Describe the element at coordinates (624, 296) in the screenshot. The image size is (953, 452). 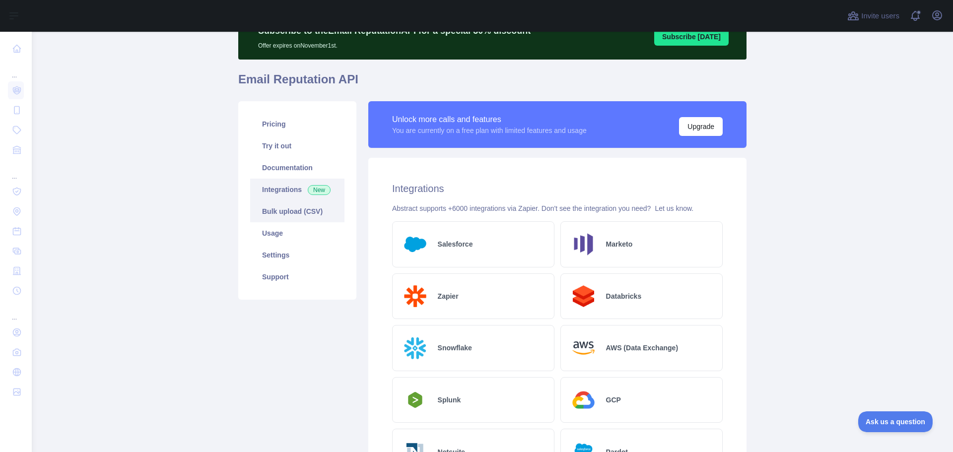
I see `h2: Databricks` at that location.